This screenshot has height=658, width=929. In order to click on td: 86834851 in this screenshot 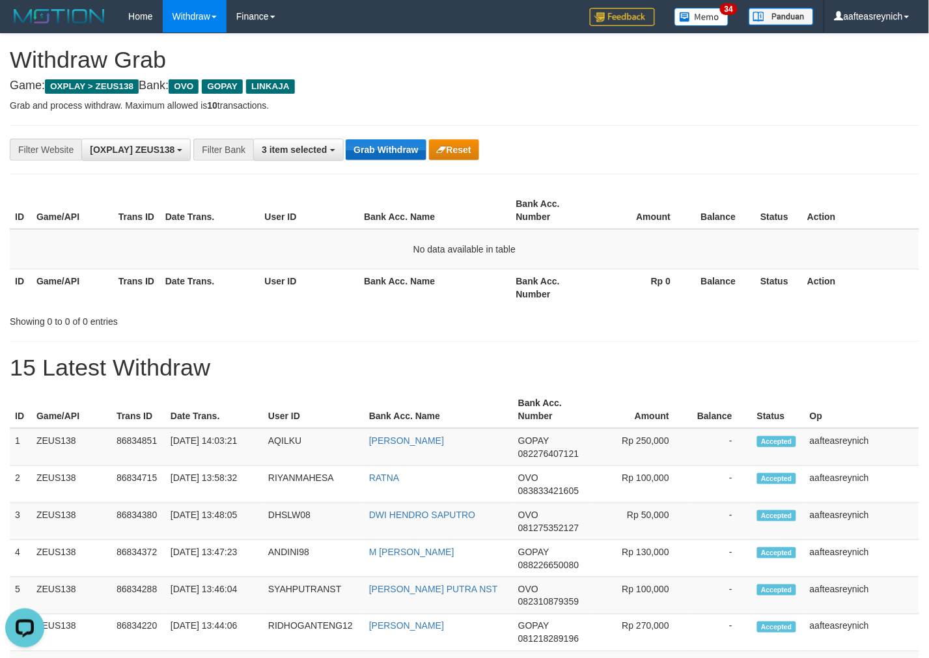, I will do `click(138, 447)`.